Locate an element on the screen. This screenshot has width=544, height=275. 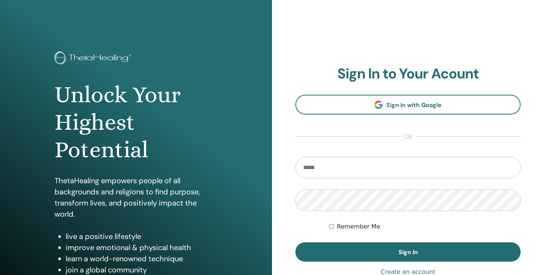
a: Sign In with Google is located at coordinates (408, 104).